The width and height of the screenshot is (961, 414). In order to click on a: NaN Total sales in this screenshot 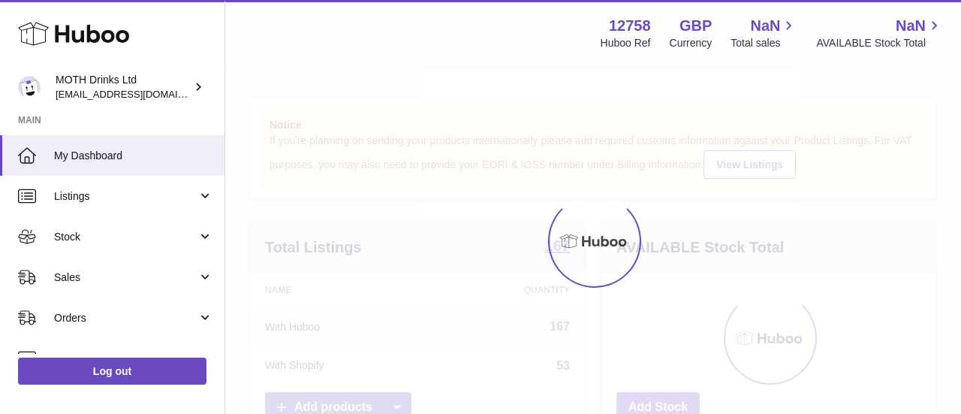, I will do `click(764, 33)`.